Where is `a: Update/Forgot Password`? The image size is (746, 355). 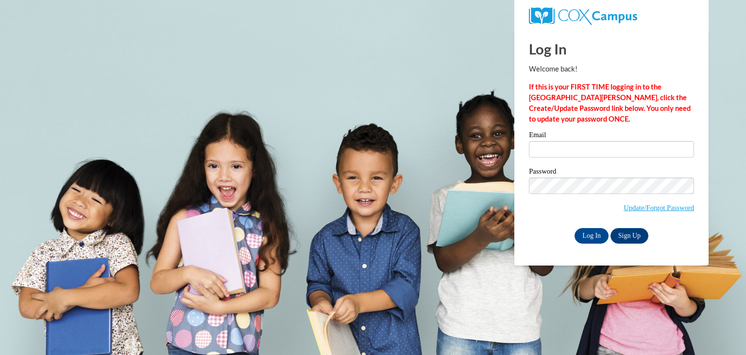 a: Update/Forgot Password is located at coordinates (659, 208).